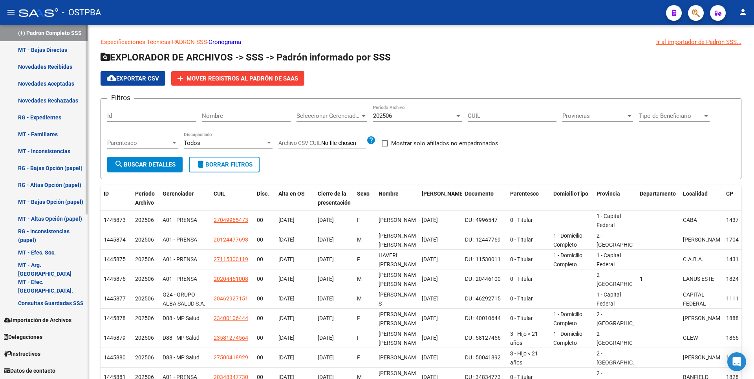 This screenshot has width=754, height=379. What do you see at coordinates (133, 79) in the screenshot?
I see `span: Exportar CSV` at bounding box center [133, 79].